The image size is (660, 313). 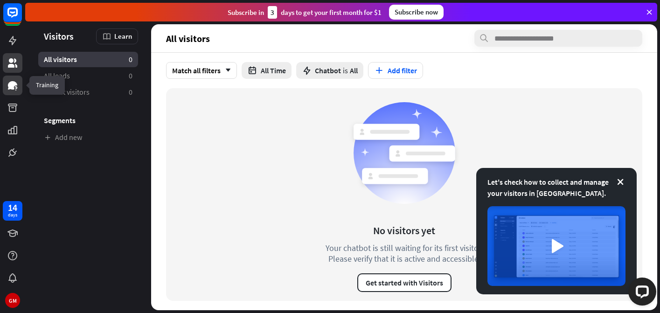 I want to click on div: GM, so click(x=13, y=301).